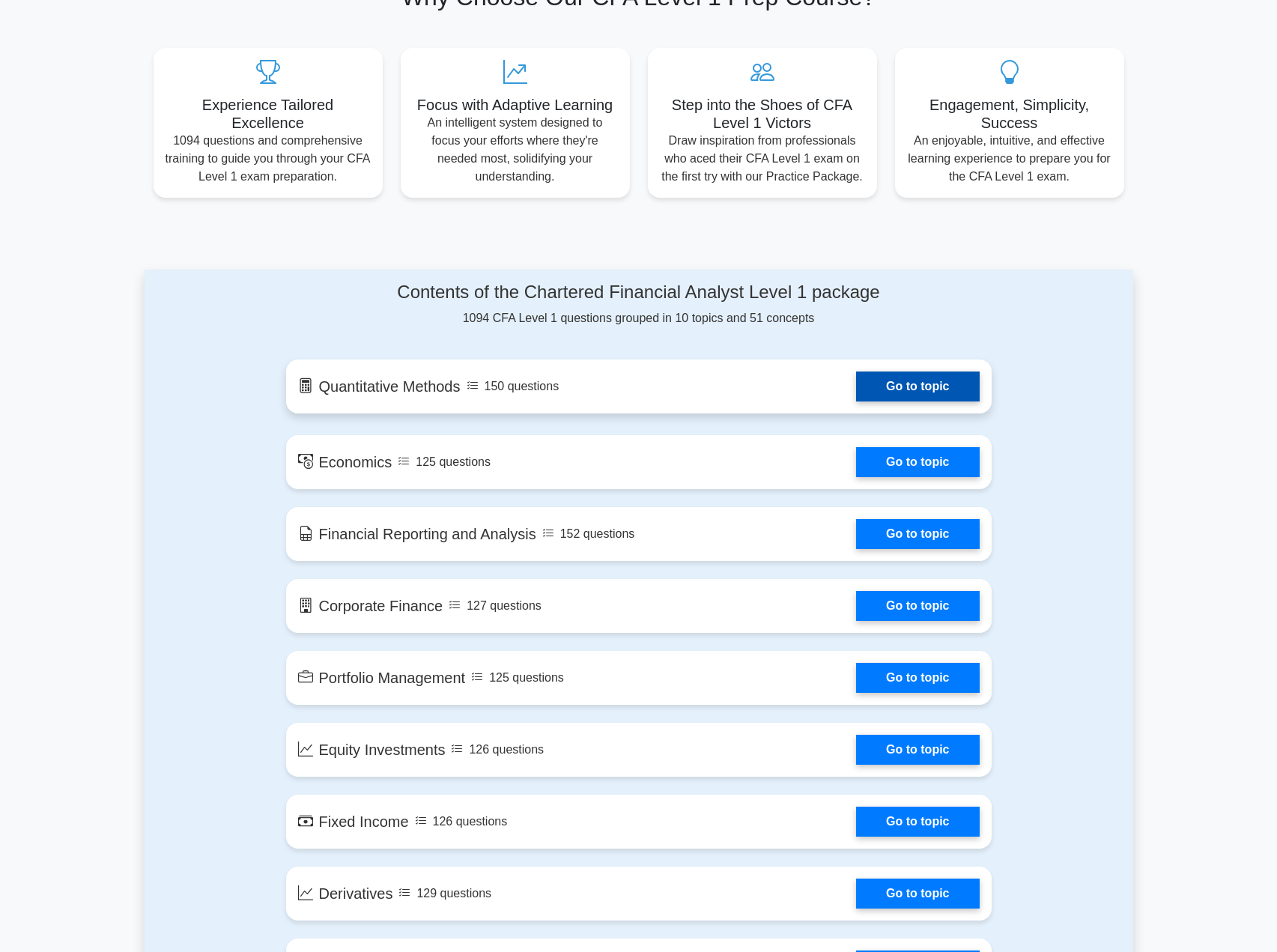 The image size is (1277, 952). I want to click on h5: Engagement, Simplicity, Success, so click(1009, 114).